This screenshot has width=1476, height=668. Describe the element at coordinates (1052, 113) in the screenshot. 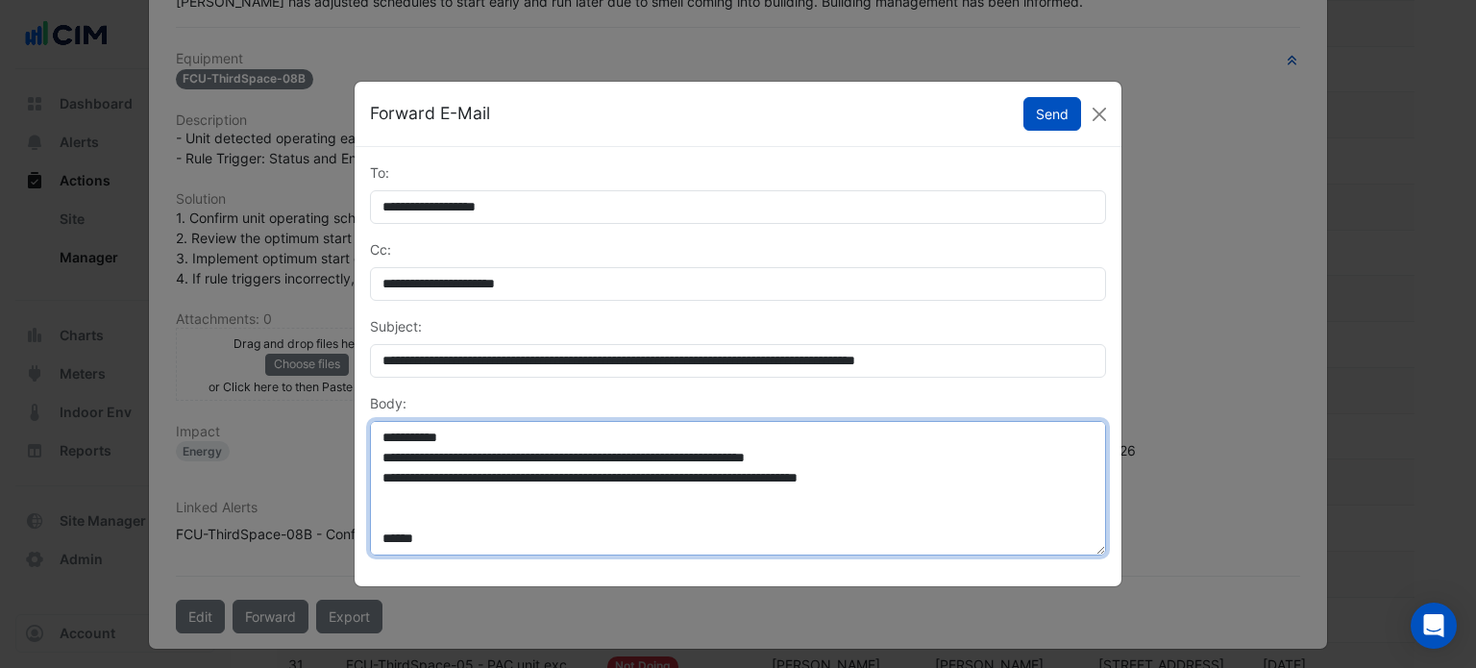

I see `button: Send` at that location.